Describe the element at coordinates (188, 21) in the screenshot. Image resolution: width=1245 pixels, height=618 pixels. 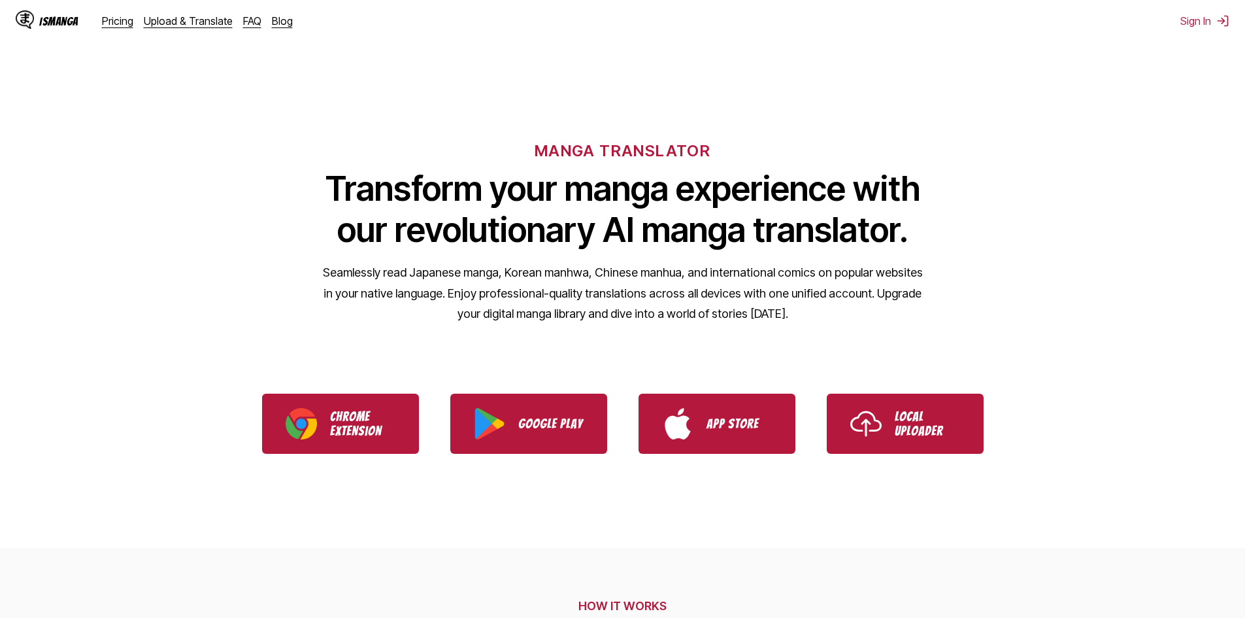
I see `a: Upload & Translate` at that location.